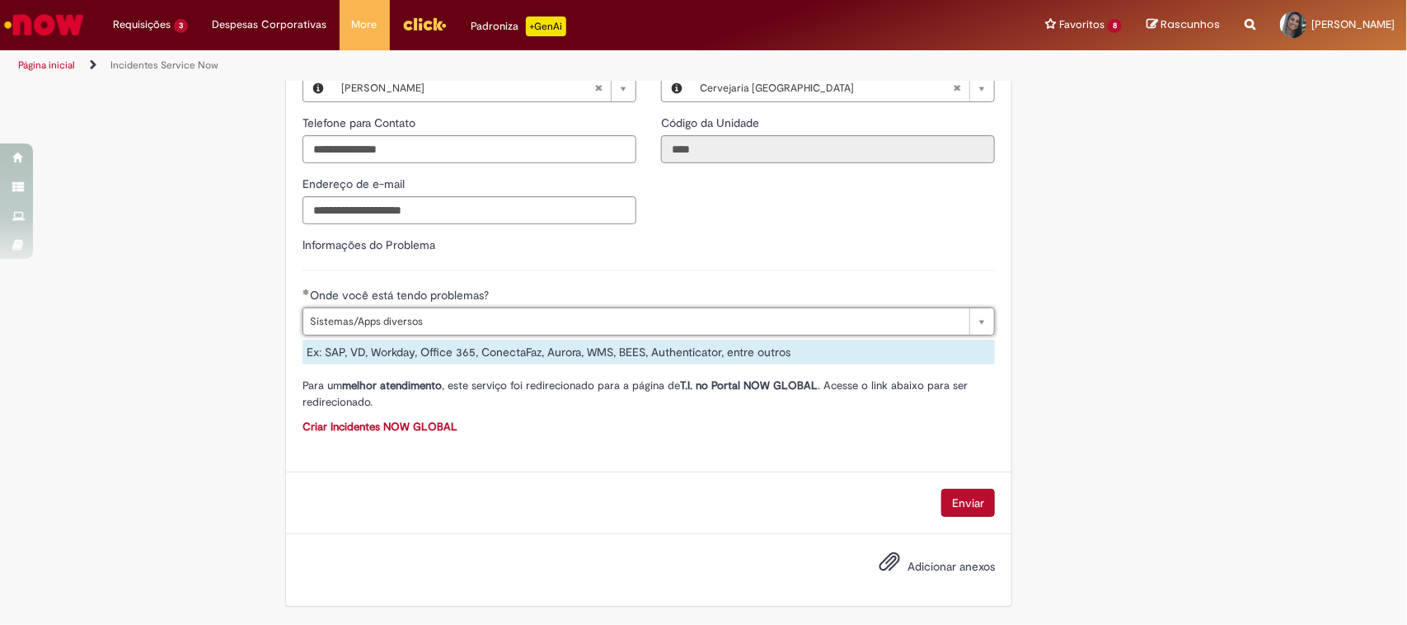 This screenshot has width=1407, height=625. What do you see at coordinates (635, 393) in the screenshot?
I see `span: Para um , este serviço foi redirecionado para a página de . Acesse o link abaixo para ser redirec...` at bounding box center [635, 393].